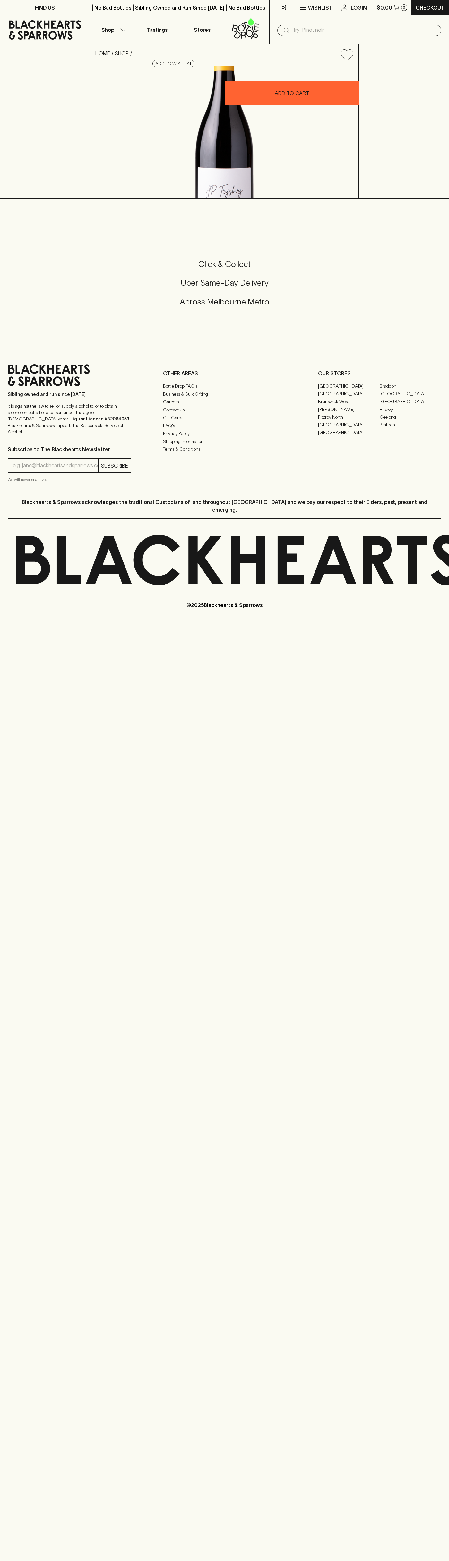 The height and width of the screenshot is (1561, 449). Describe the element at coordinates (225, 386) in the screenshot. I see `a: Bottle Drop FAQ's` at that location.